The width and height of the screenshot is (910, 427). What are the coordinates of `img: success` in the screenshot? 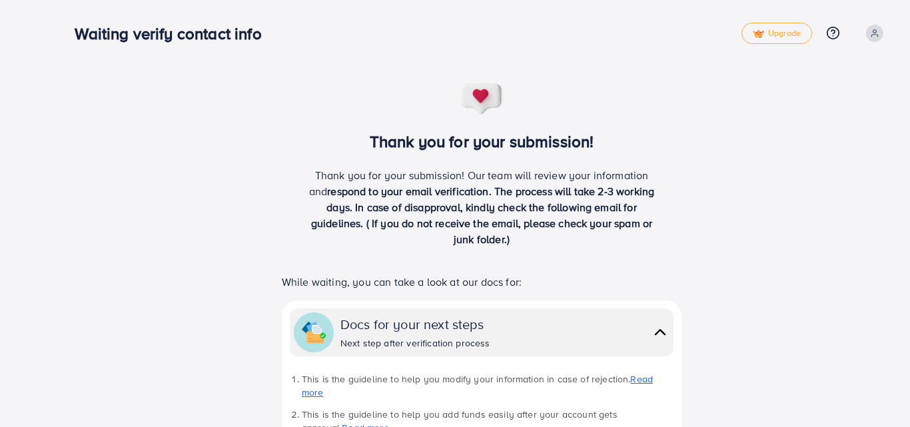 It's located at (481, 99).